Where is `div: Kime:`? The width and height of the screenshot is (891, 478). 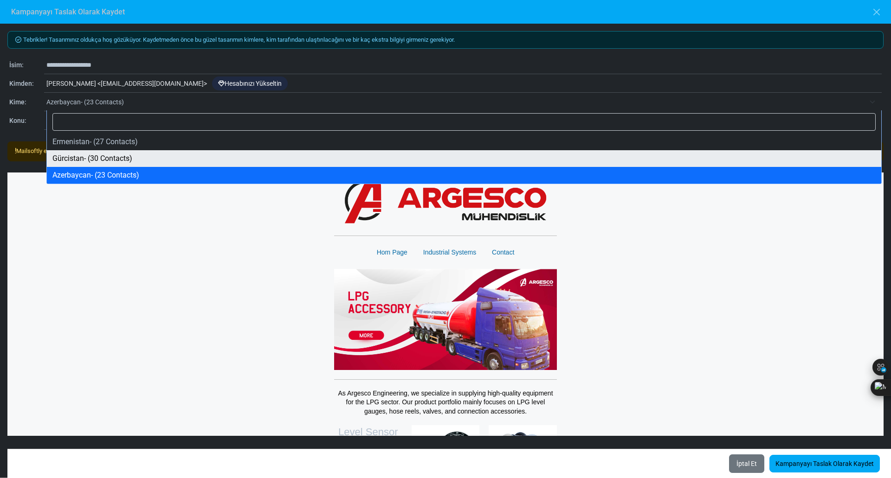
div: Kime: is located at coordinates (26, 102).